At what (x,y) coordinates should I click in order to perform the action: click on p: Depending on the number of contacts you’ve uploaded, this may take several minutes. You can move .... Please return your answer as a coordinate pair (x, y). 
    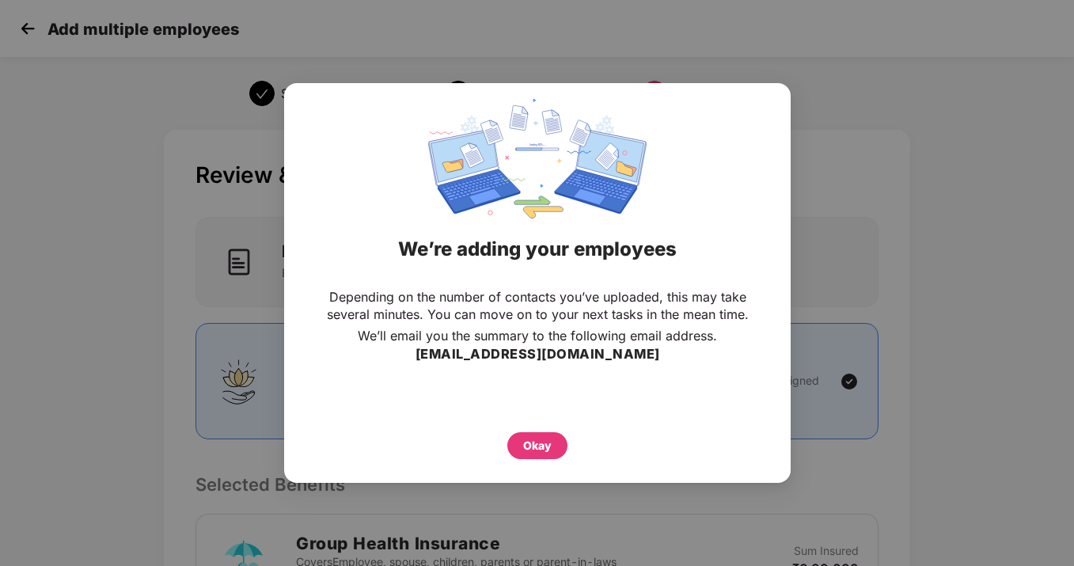
    Looking at the image, I should click on (537, 305).